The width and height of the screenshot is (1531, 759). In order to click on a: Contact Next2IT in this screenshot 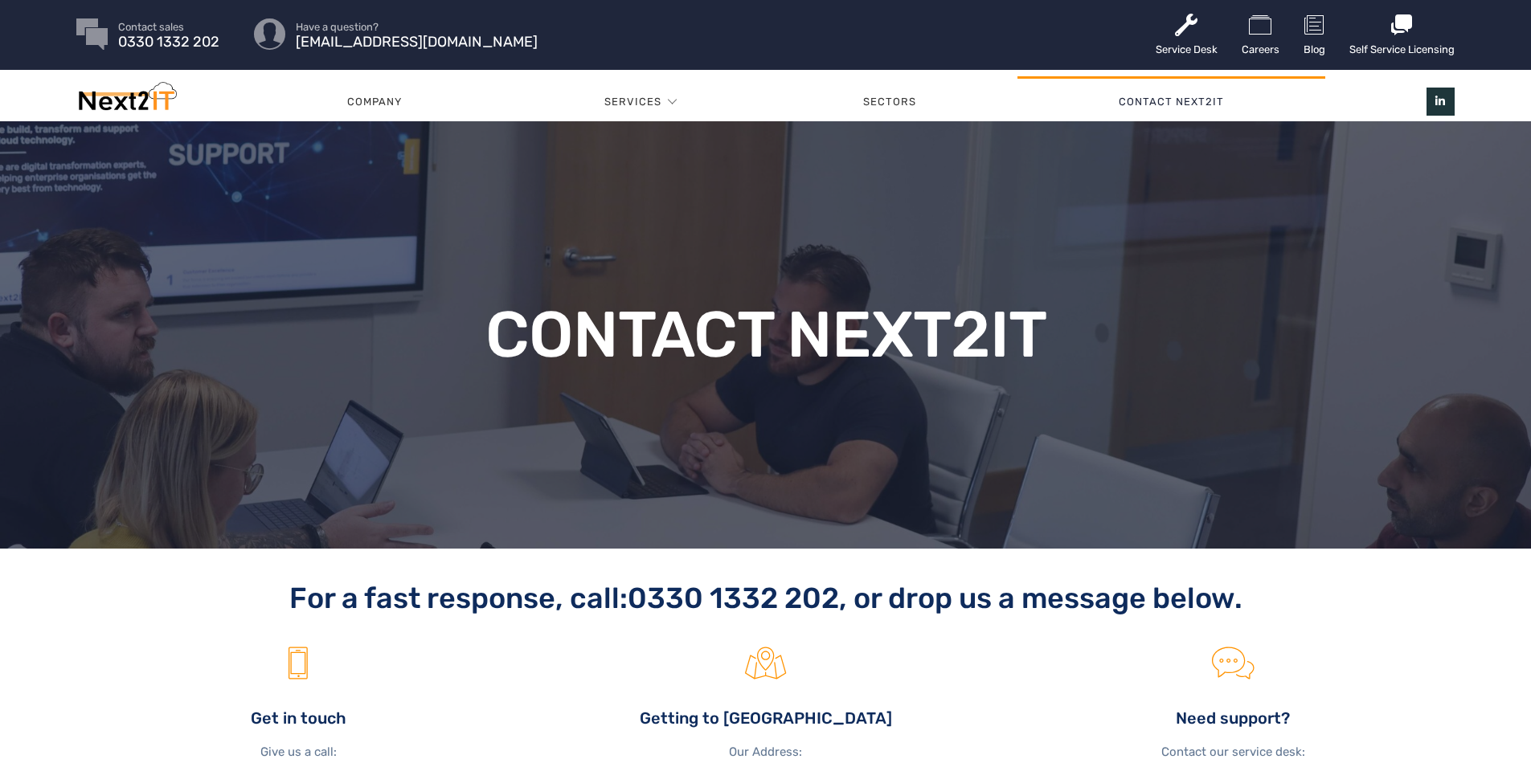, I will do `click(1171, 102)`.